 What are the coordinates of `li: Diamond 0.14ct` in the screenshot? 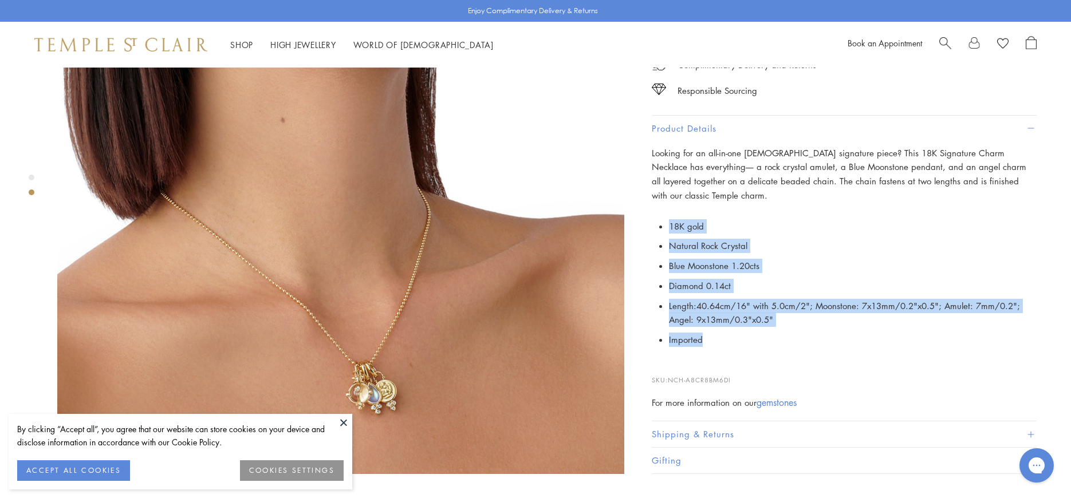 It's located at (853, 286).